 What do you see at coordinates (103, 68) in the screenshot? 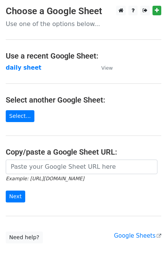
I see `a: View` at bounding box center [103, 68].